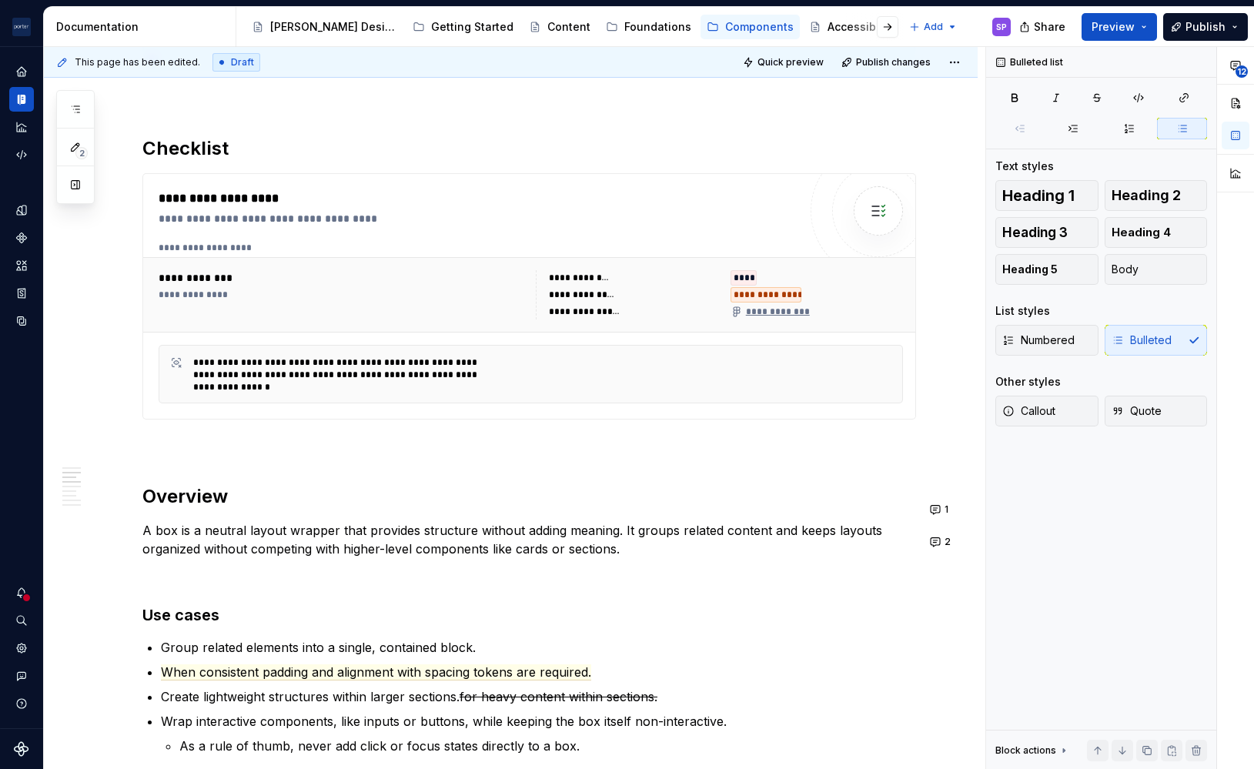 This screenshot has height=769, width=1254. I want to click on span: Heading 1, so click(1039, 196).